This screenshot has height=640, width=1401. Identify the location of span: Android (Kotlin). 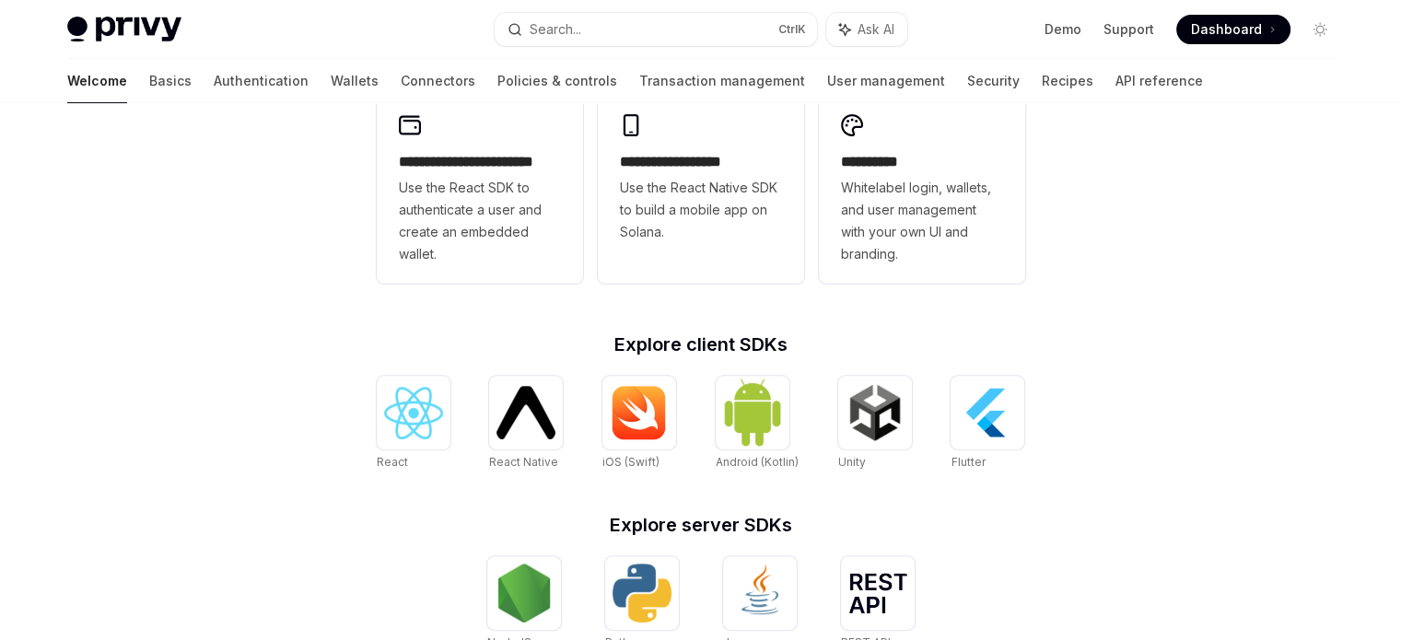
(757, 461).